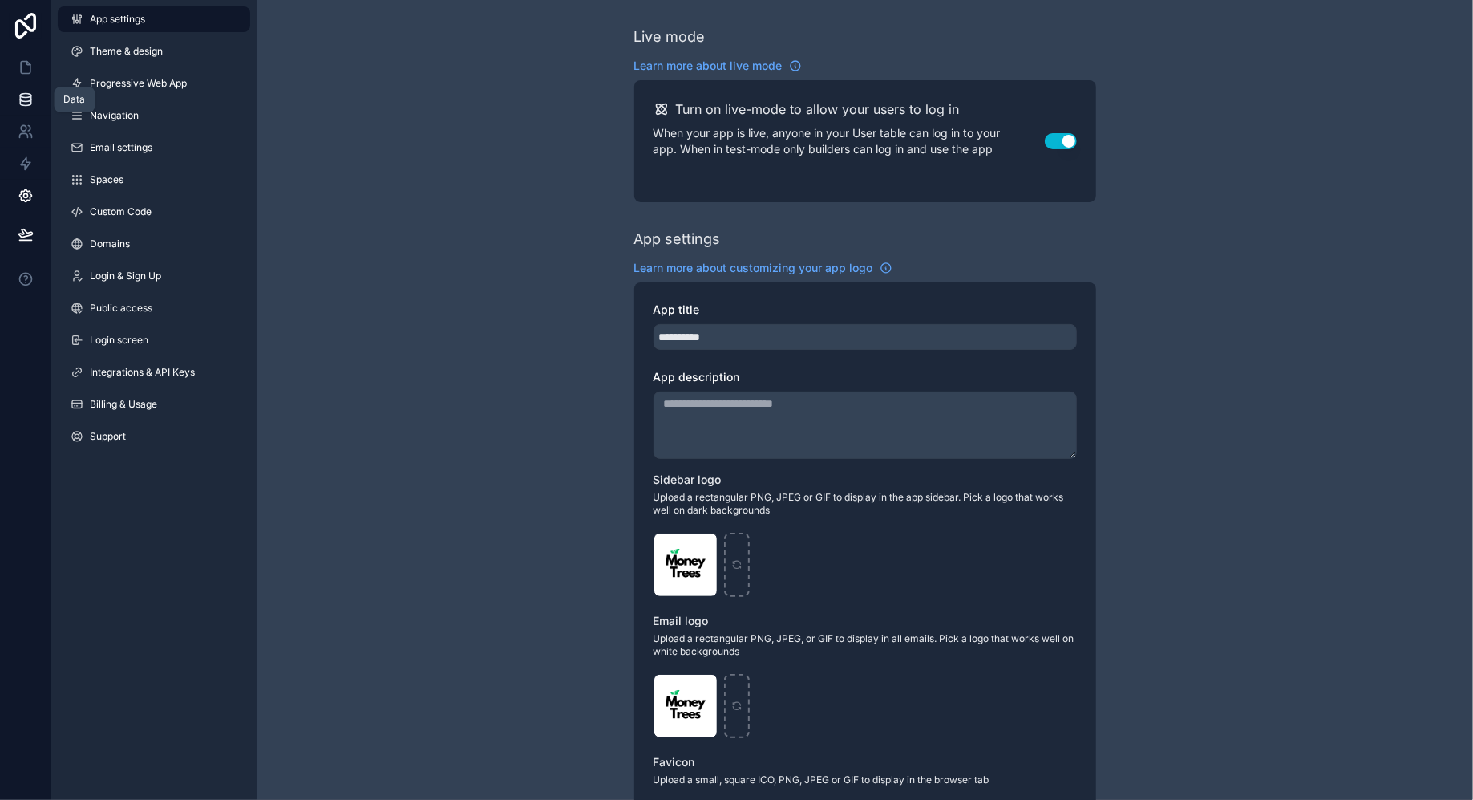  Describe the element at coordinates (154, 340) in the screenshot. I see `a: Login screen` at that location.